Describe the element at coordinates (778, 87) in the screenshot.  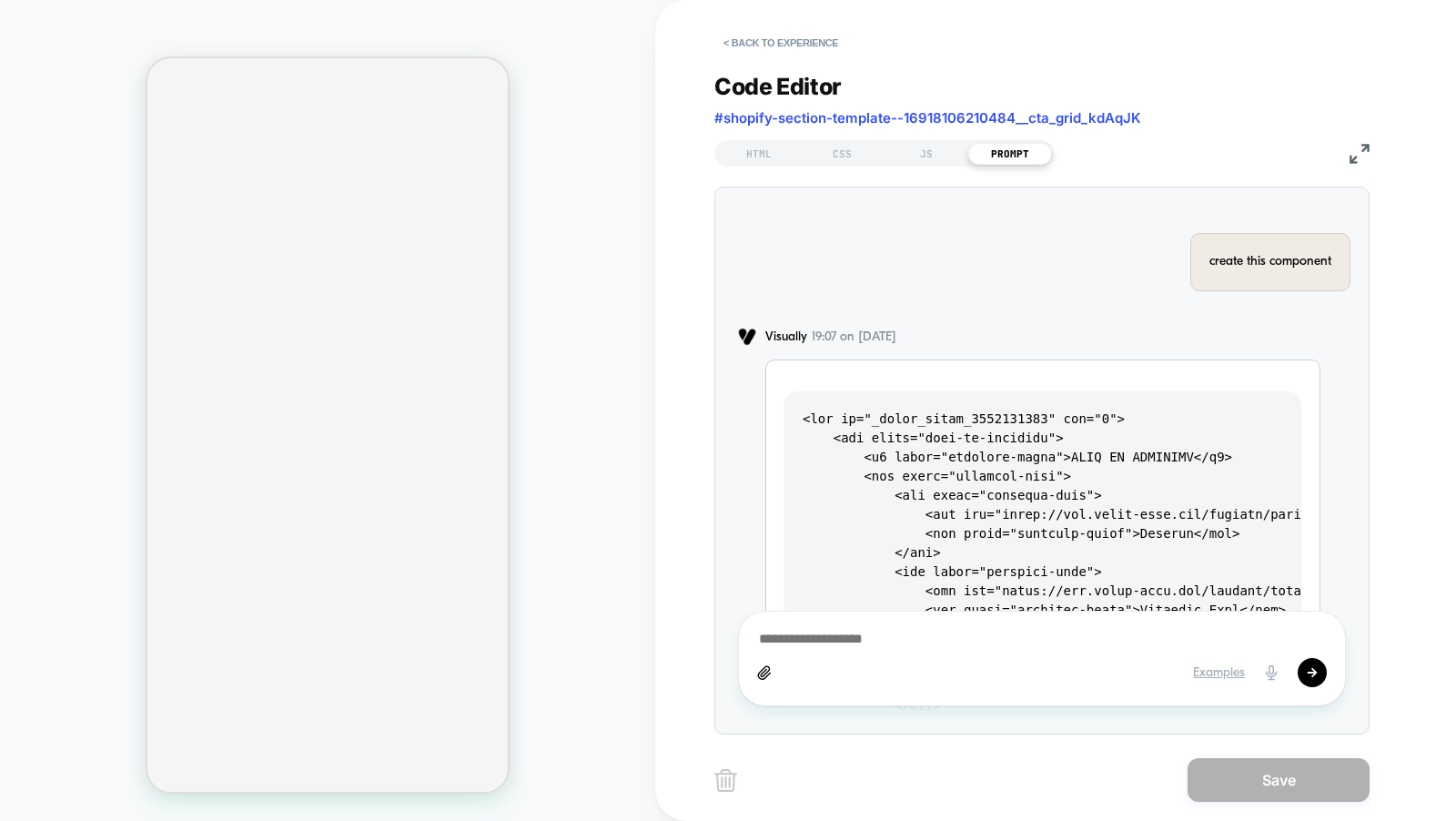
I see `span: Code Editor` at that location.